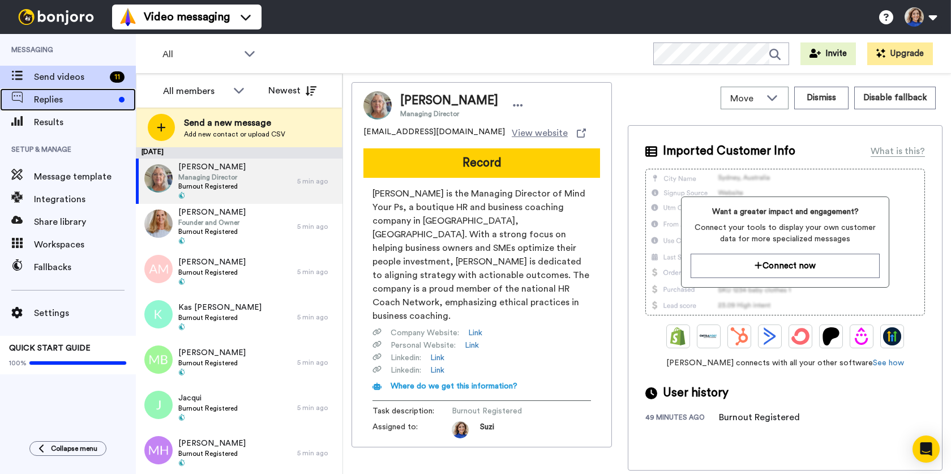 This screenshot has height=474, width=951. I want to click on div: Burnout Registered, so click(759, 417).